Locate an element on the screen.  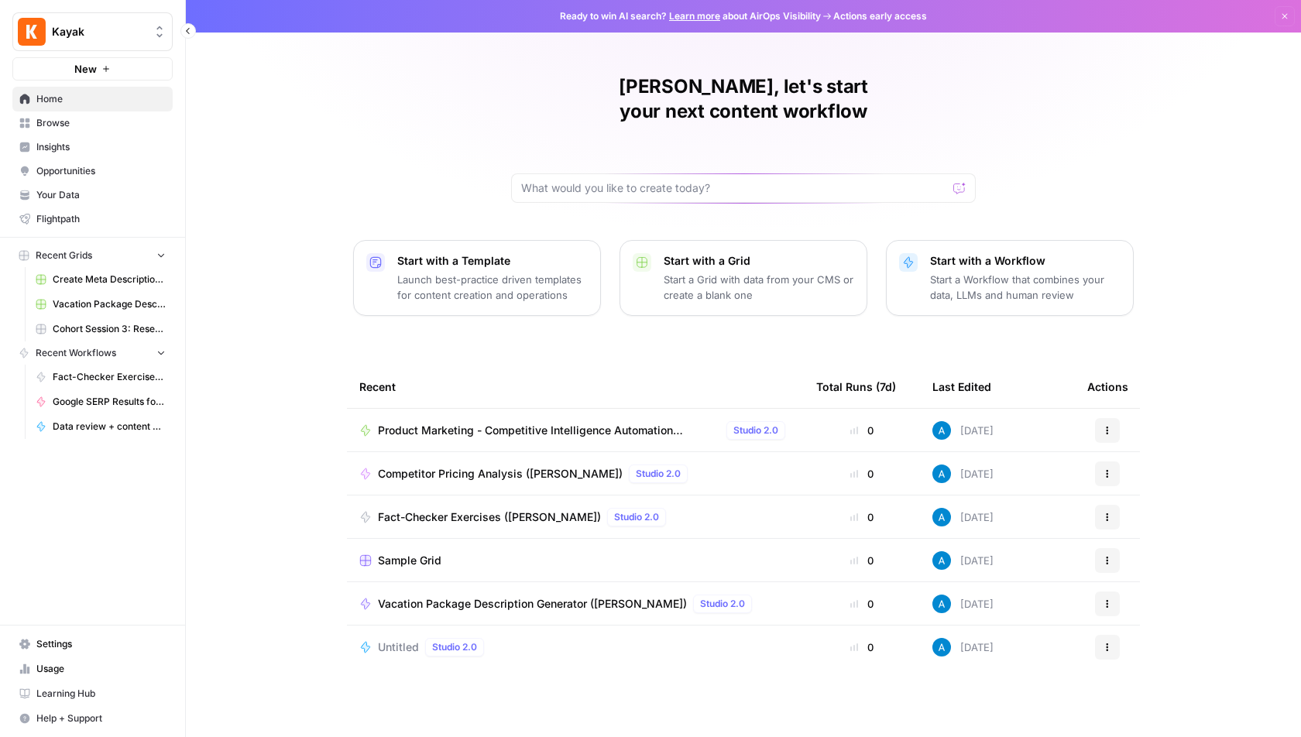
p: Start a Workflow that combines your data, LLMs and human review is located at coordinates (1025, 287).